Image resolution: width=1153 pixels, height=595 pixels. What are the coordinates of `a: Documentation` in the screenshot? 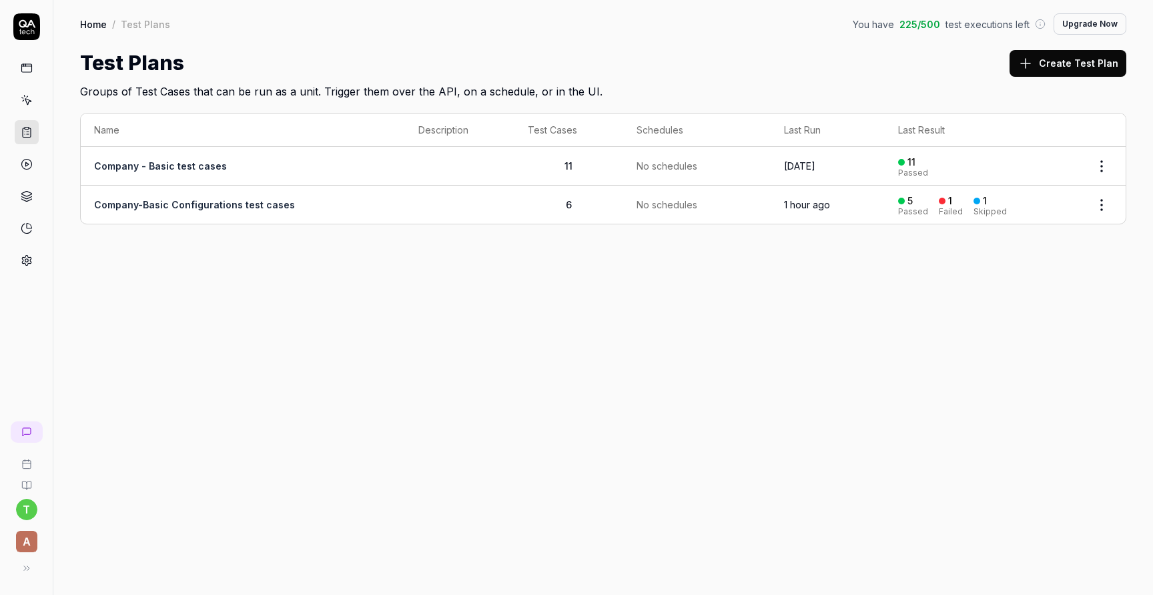 It's located at (26, 480).